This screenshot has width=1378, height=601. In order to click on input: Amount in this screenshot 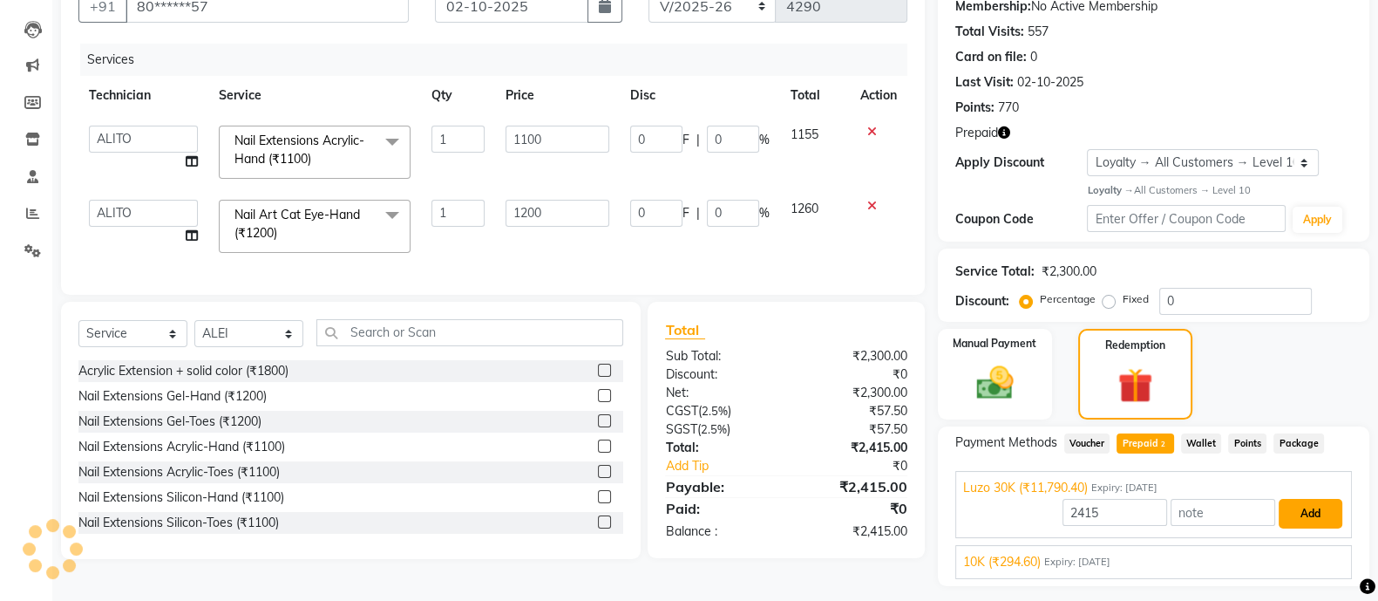, I will do `click(1115, 512)`.